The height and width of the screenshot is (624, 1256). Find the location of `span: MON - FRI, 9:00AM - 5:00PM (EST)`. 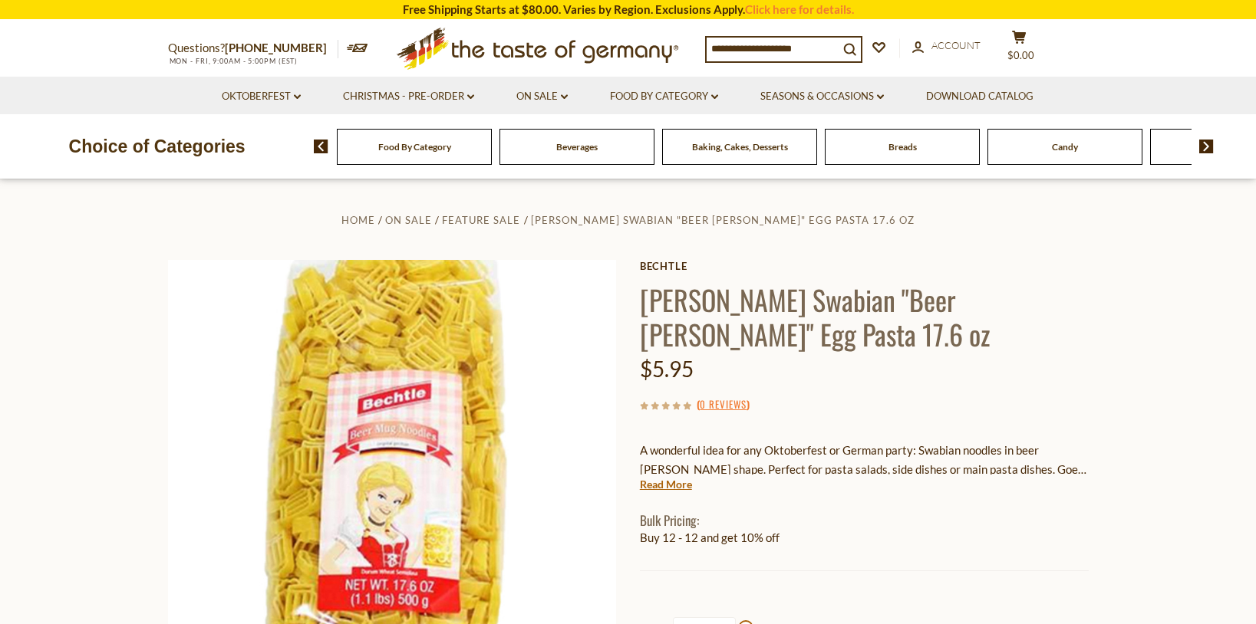

span: MON - FRI, 9:00AM - 5:00PM (EST) is located at coordinates (233, 61).